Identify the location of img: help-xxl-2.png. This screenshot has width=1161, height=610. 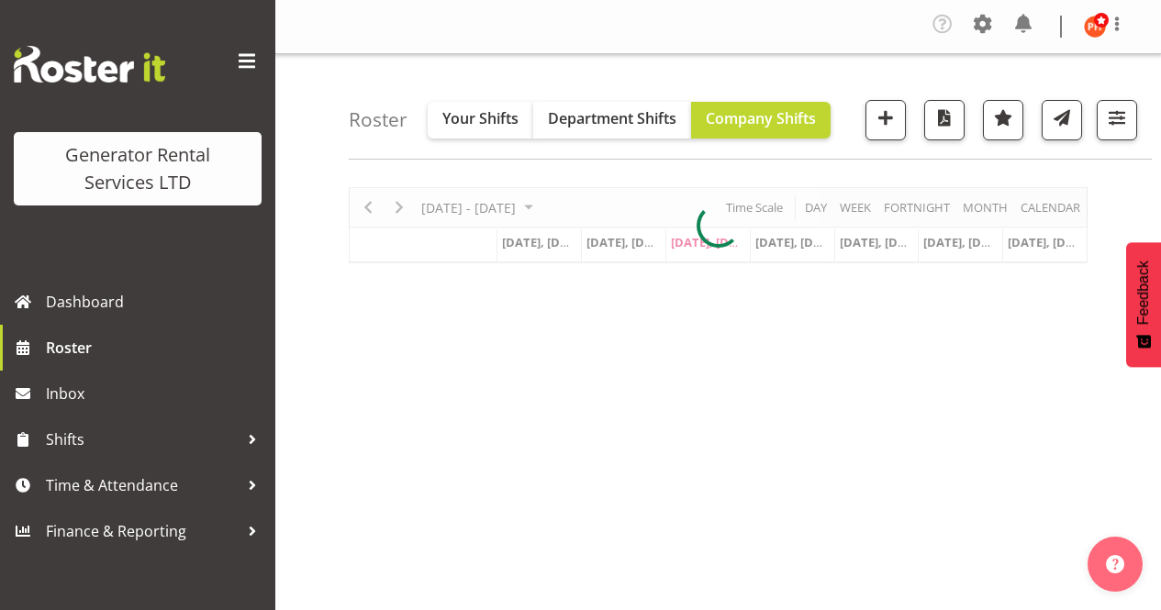
(1115, 564).